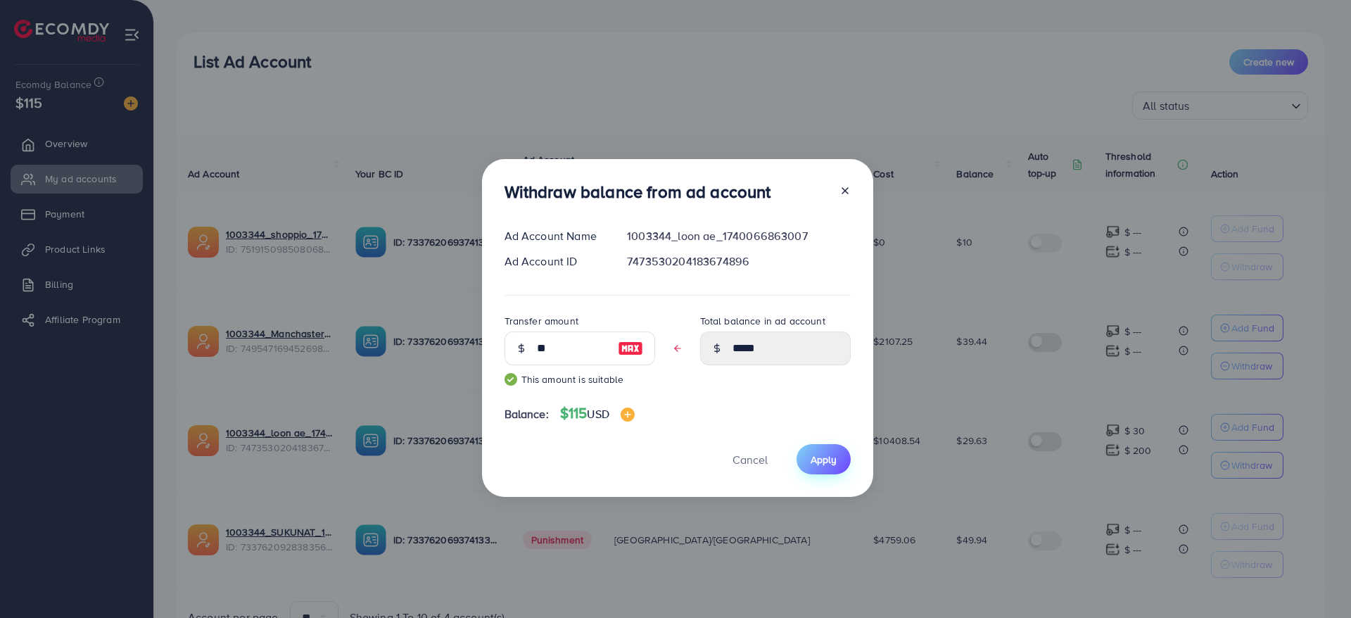 This screenshot has height=618, width=1351. Describe the element at coordinates (823, 459) in the screenshot. I see `span: Apply` at that location.